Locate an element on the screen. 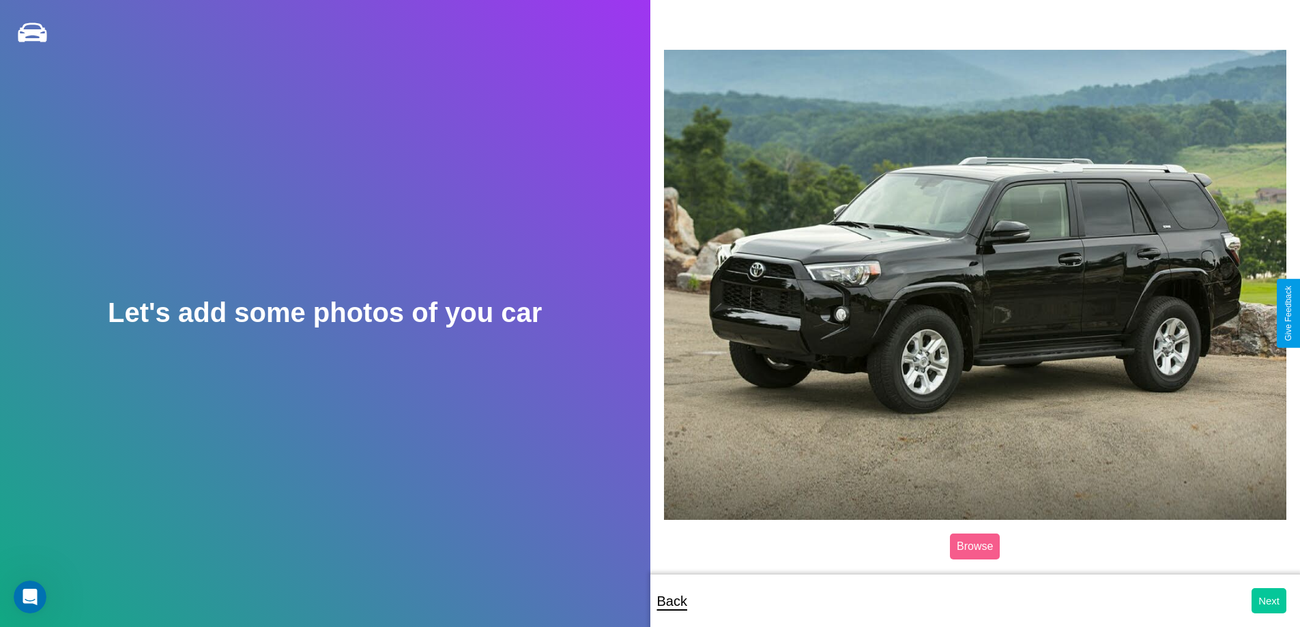 Image resolution: width=1300 pixels, height=627 pixels. div: Give Feedback is located at coordinates (1288, 313).